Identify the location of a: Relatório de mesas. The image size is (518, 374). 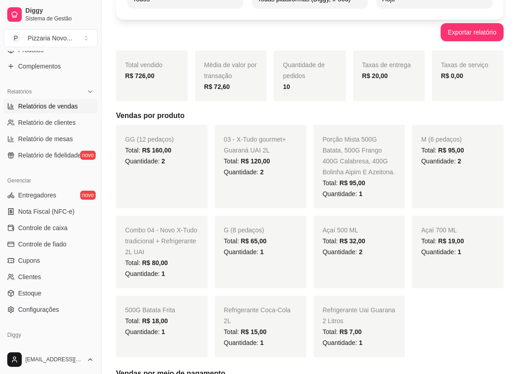
(50, 139).